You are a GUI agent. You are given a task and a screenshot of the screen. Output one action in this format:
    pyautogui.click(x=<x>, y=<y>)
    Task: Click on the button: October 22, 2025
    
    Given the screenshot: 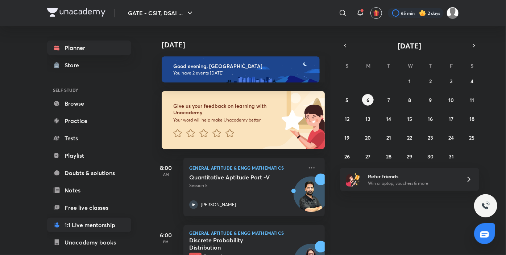 What is the action you would take?
    pyautogui.click(x=409, y=138)
    